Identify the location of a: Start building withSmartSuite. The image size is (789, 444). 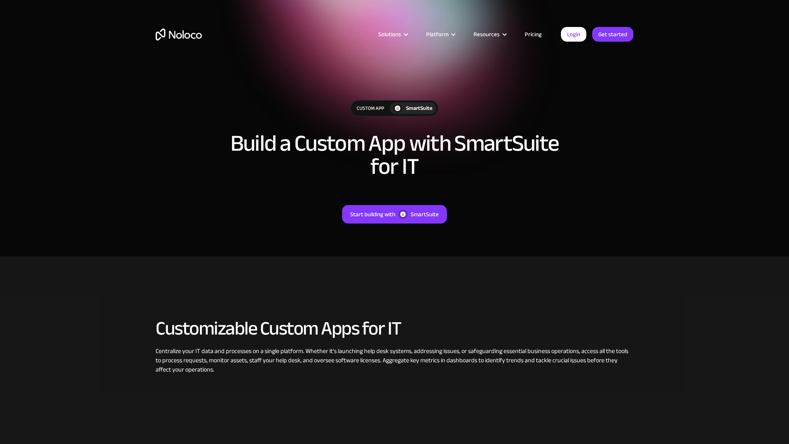
(395, 214).